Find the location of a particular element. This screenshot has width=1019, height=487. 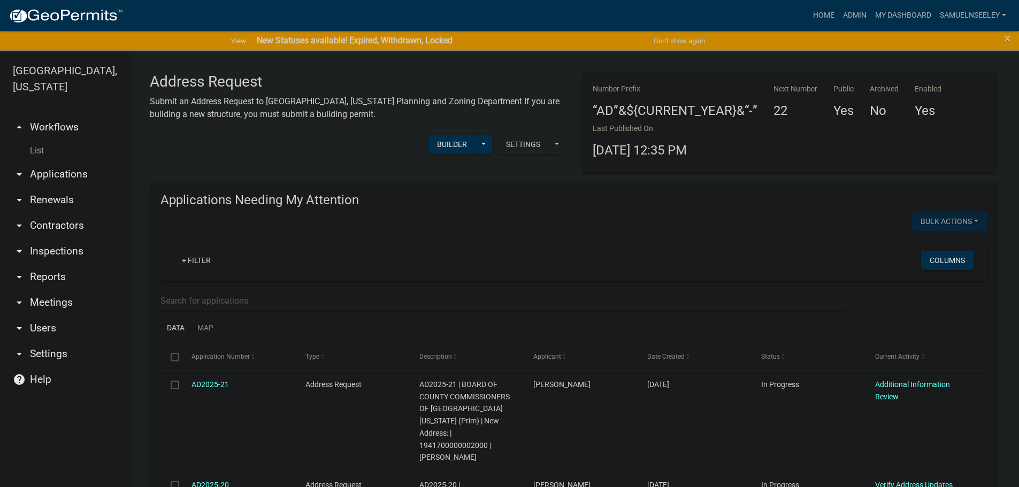

datatable-header-cell: Type is located at coordinates (351, 357).